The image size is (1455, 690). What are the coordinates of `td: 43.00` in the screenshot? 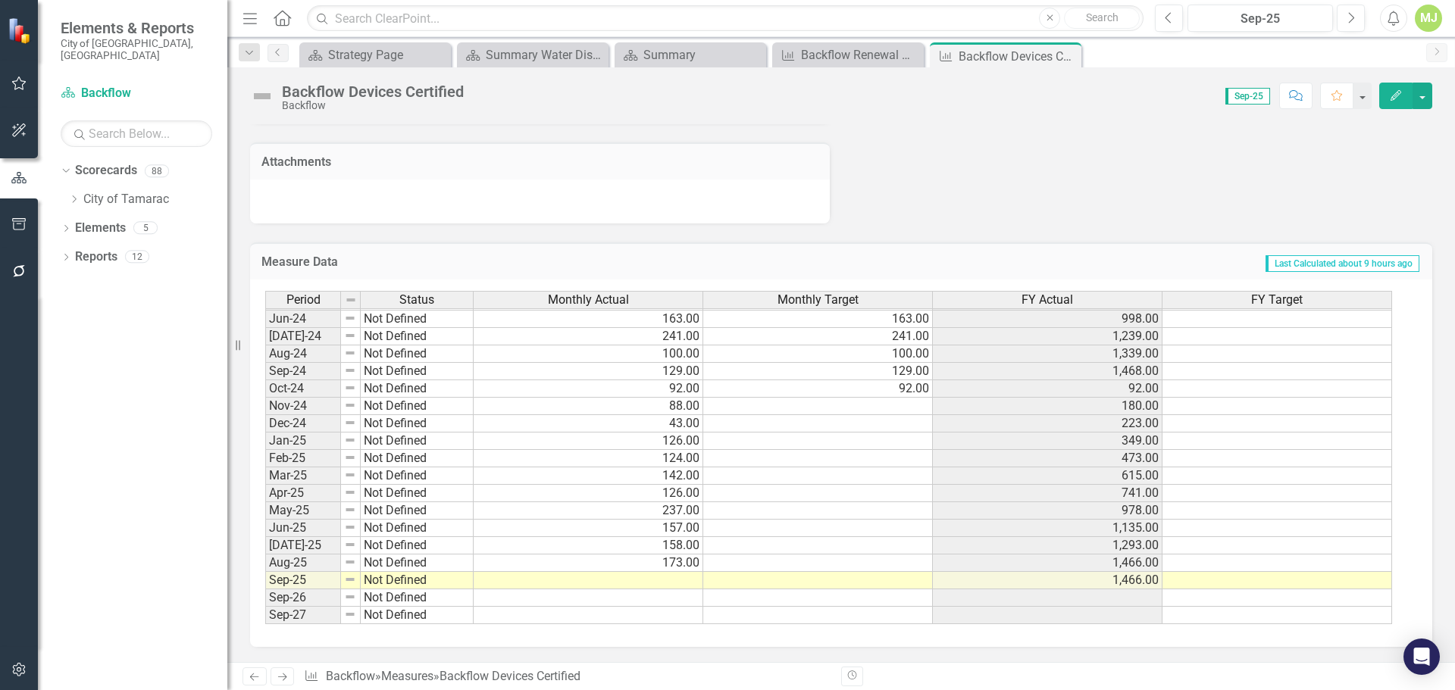 It's located at (588, 423).